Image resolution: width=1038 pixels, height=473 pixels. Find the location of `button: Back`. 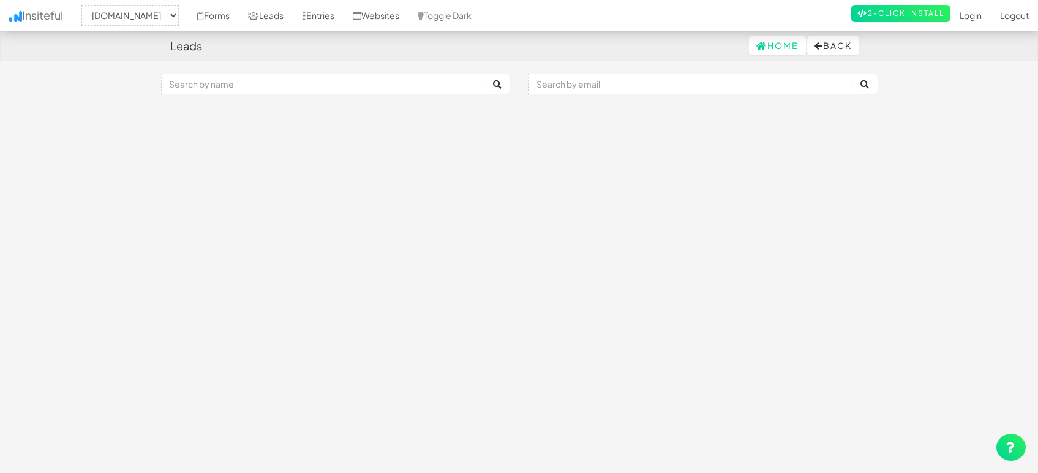

button: Back is located at coordinates (833, 45).